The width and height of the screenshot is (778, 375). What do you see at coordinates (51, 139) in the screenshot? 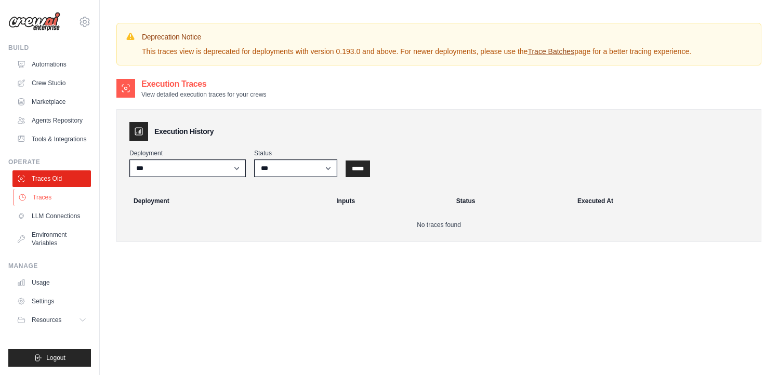
I see `a: Tools & Integrations` at bounding box center [51, 139].